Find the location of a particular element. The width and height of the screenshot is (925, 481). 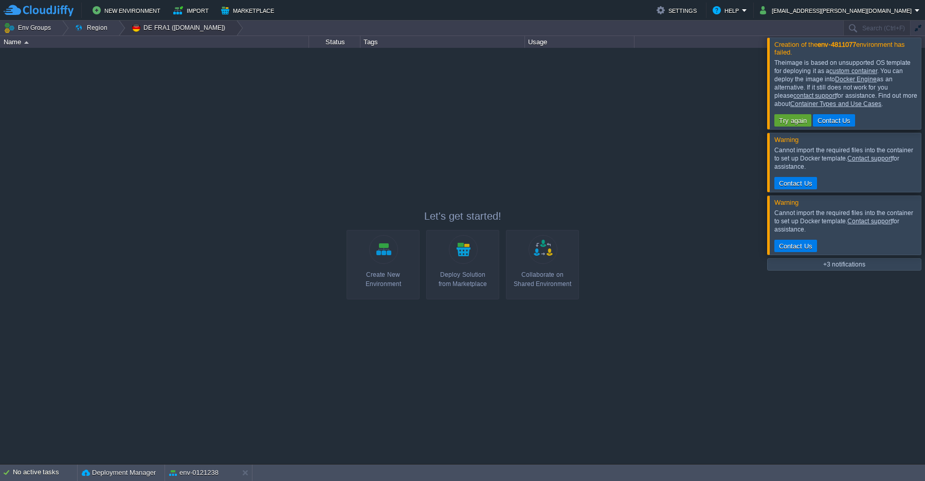

div: Usage is located at coordinates (579, 42).